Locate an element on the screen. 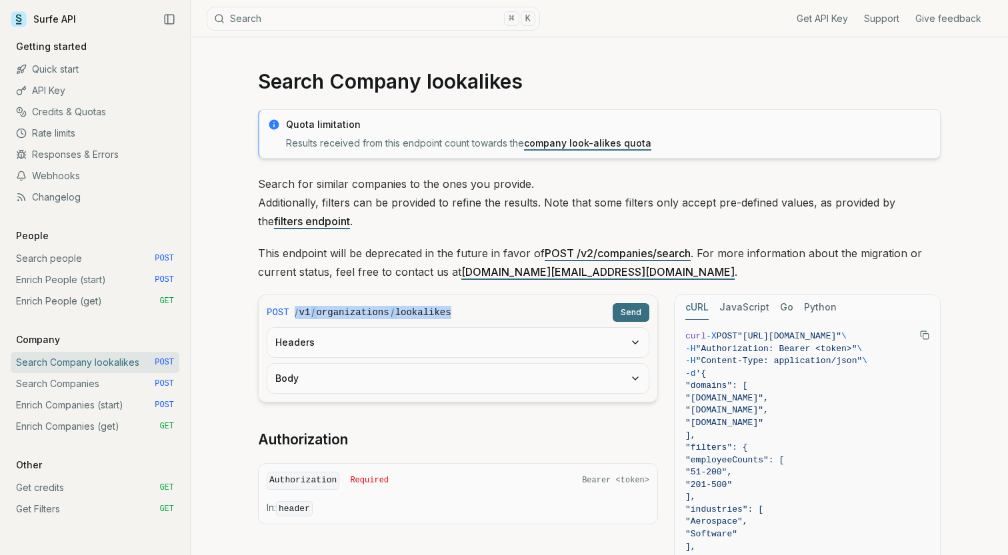  a: Enrich People (start) POST is located at coordinates (95, 280).